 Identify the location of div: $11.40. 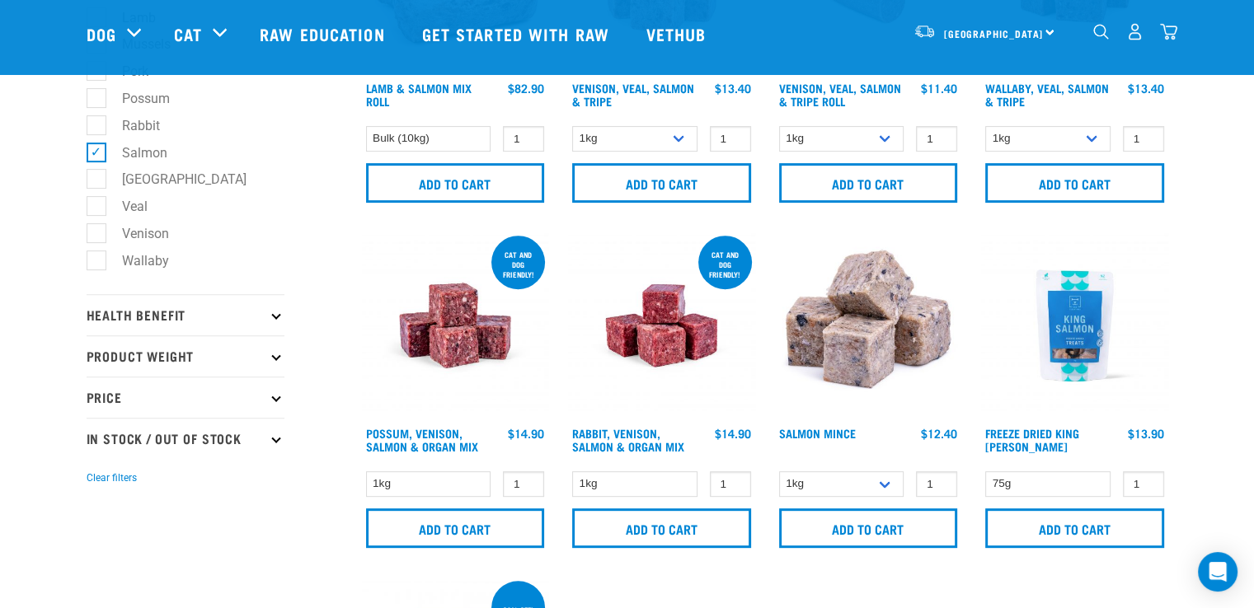
(939, 88).